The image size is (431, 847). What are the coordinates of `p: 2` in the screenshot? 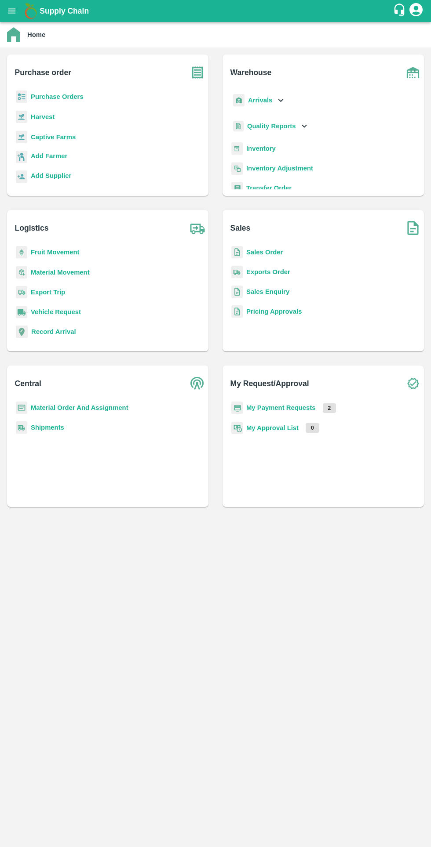 It's located at (329, 408).